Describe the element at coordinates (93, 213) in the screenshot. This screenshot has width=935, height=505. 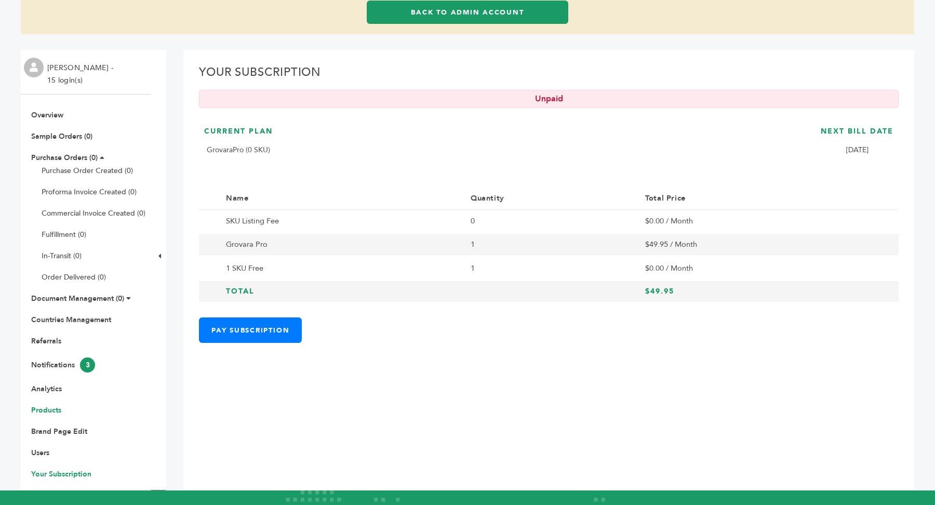
I see `a: Commercial Invoice Created (0)` at that location.